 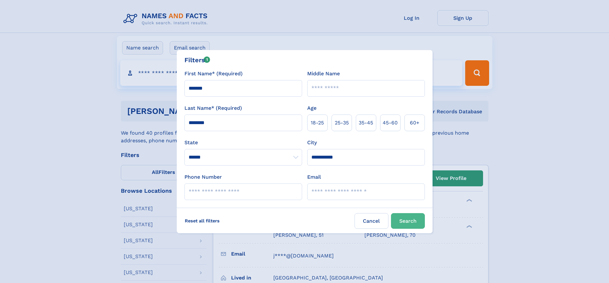 What do you see at coordinates (202, 221) in the screenshot?
I see `label: Reset all filters` at bounding box center [202, 221].